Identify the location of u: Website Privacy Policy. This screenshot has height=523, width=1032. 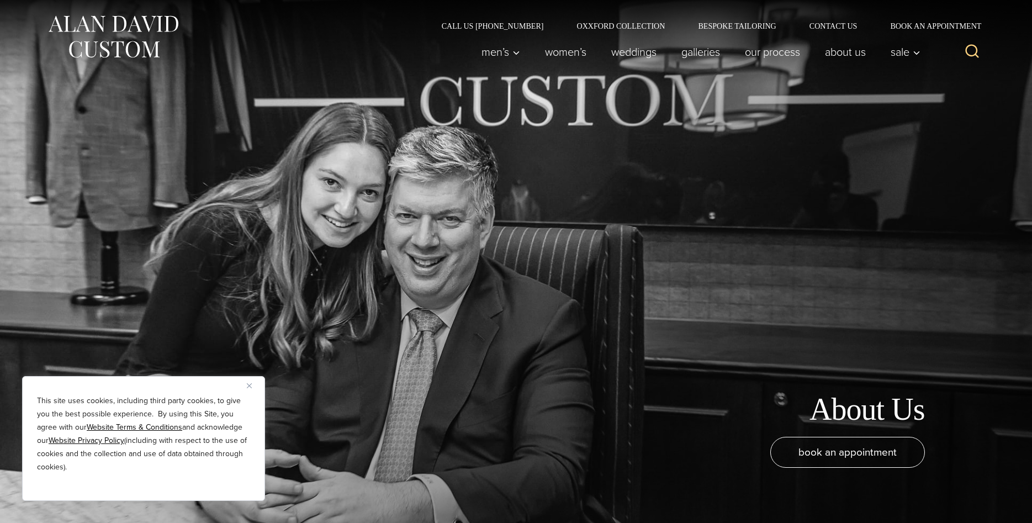
(86, 440).